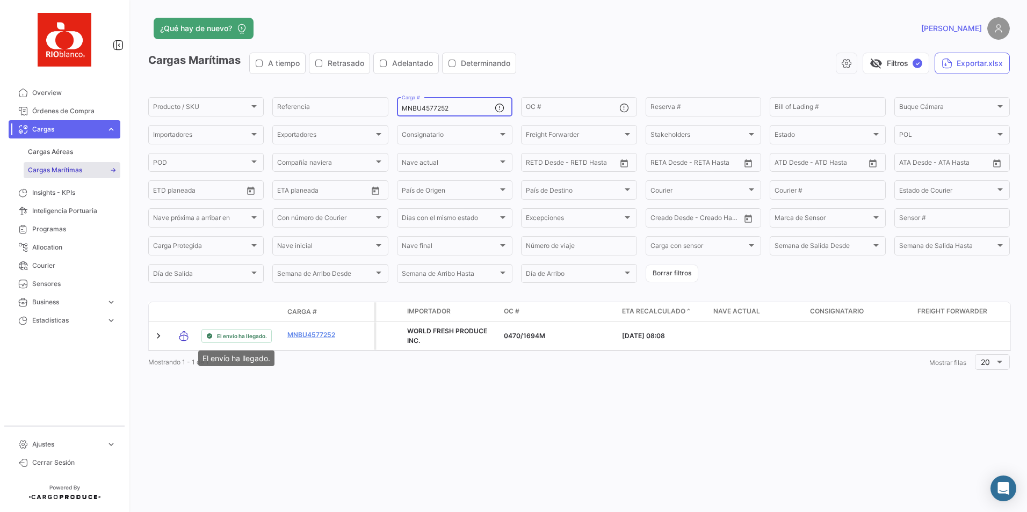 The image size is (1027, 512). What do you see at coordinates (67, 321) in the screenshot?
I see `span: Estadísticas` at bounding box center [67, 321].